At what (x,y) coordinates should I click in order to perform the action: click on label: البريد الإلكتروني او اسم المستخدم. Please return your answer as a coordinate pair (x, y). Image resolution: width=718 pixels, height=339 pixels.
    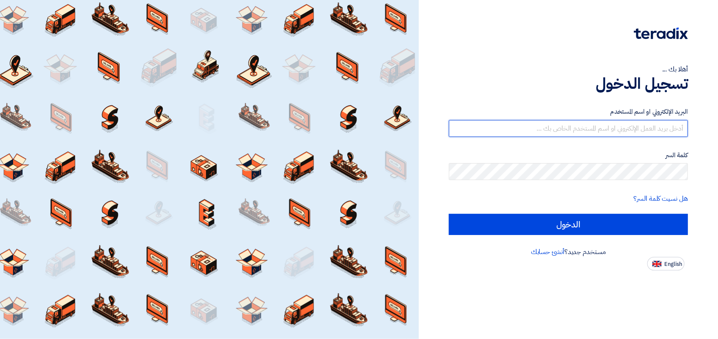
    Looking at the image, I should click on (568, 112).